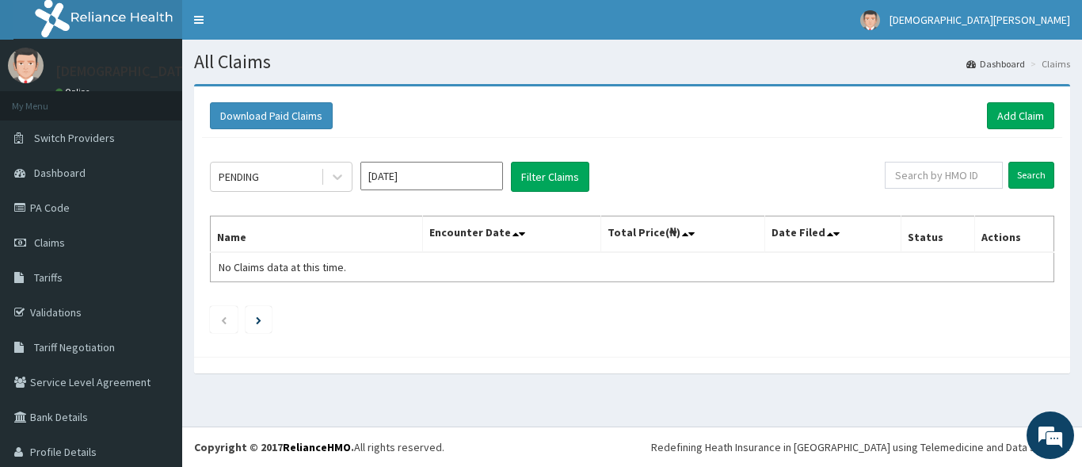  I want to click on th: Total Price(₦), so click(683, 235).